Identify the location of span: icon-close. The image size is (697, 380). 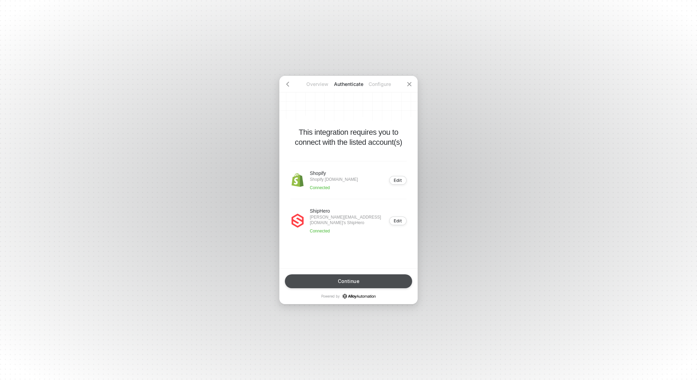
(410, 84).